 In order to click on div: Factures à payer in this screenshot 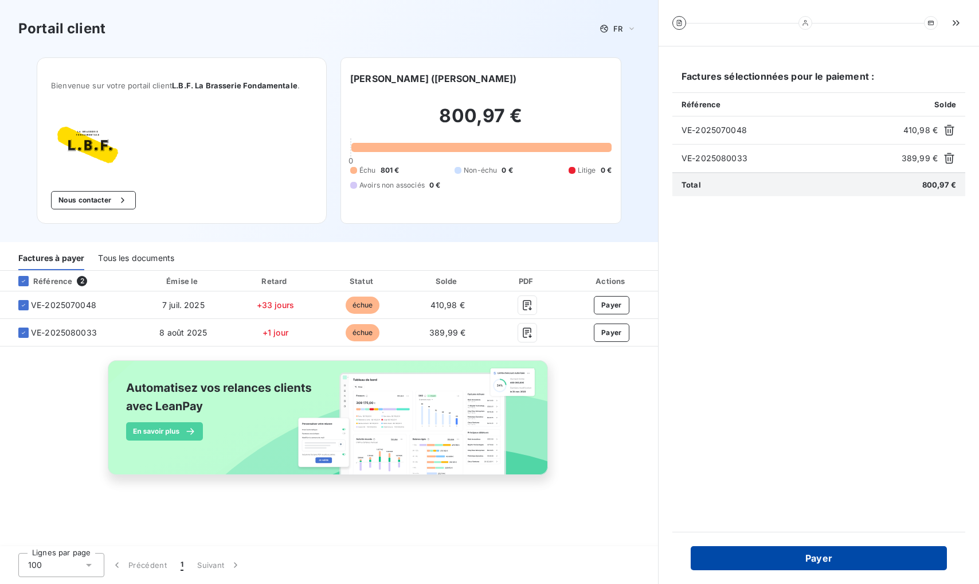, I will do `click(51, 258)`.